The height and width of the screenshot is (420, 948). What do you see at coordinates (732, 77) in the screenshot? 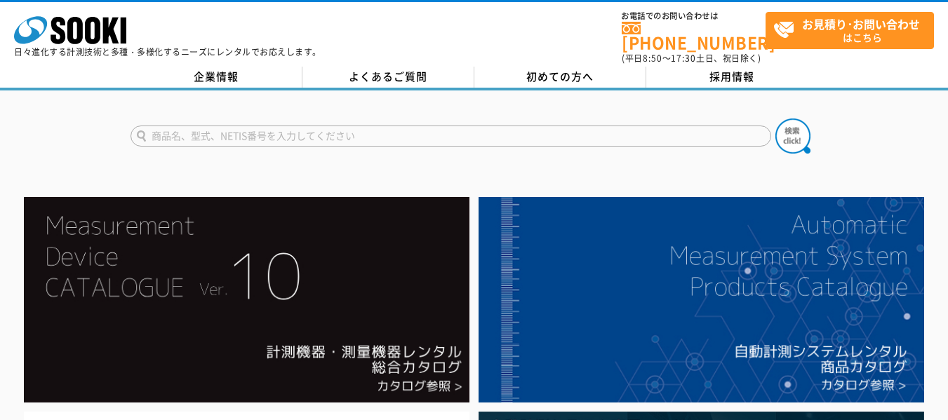
I see `a: 採用情報` at bounding box center [732, 77].